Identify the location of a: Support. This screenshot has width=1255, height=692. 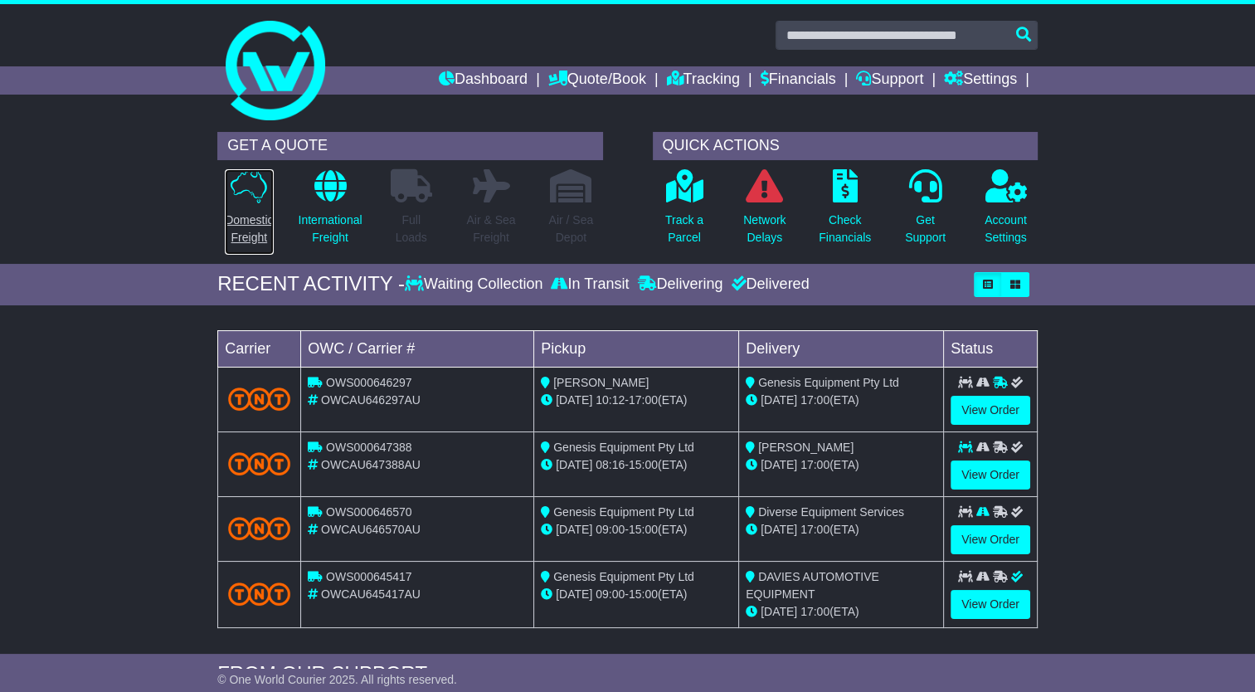
(889, 80).